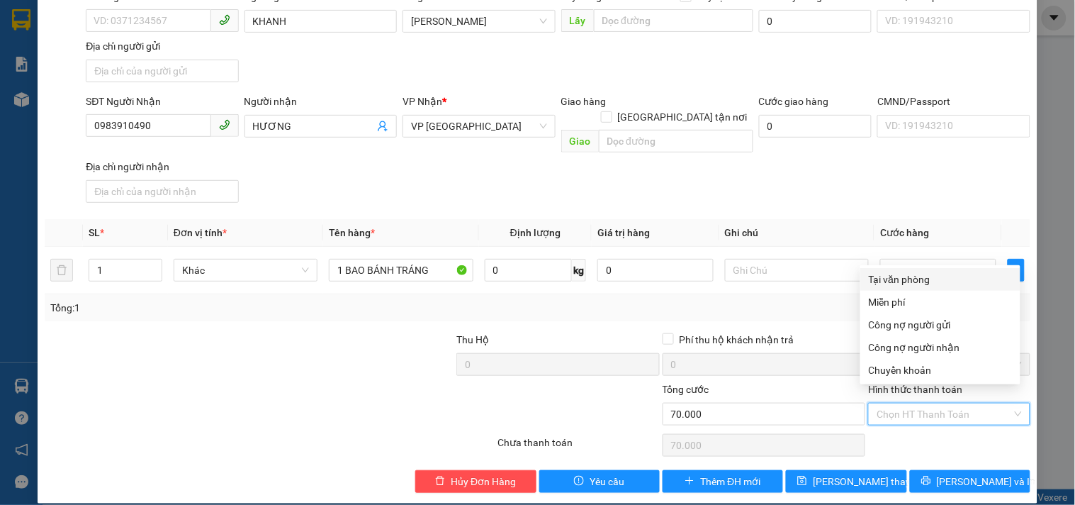  What do you see at coordinates (941, 325) in the screenshot?
I see `div: Công nợ người gửi` at bounding box center [941, 325].